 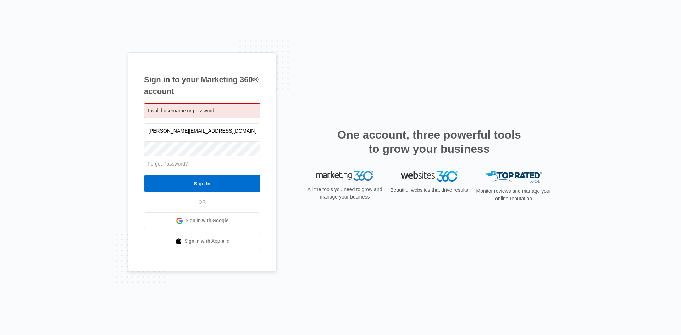 What do you see at coordinates (345, 176) in the screenshot?
I see `img: Marketing 360` at bounding box center [345, 176].